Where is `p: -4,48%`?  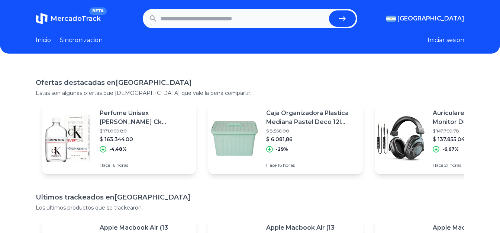 p: -4,48% is located at coordinates (118, 149).